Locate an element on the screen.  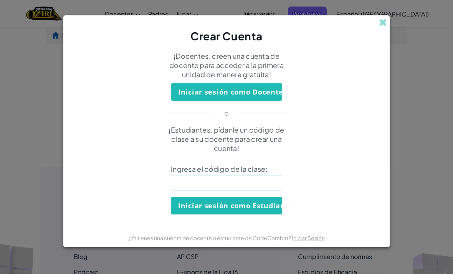
p: ¡Docentes, creen una cuenta de docente para acceder a la primera unidad de manera gratuita! is located at coordinates (226, 65).